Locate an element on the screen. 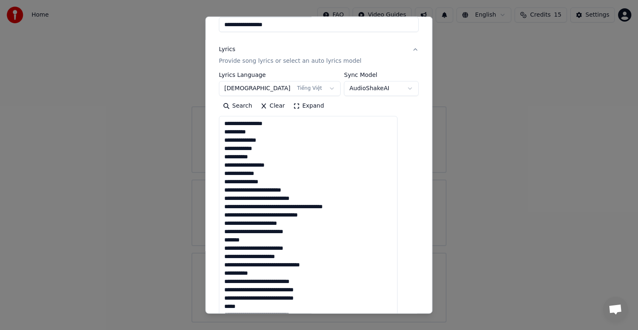 The height and width of the screenshot is (330, 638). button: LyricsProvide song lyrics or select an auto lyrics model is located at coordinates (319, 55).